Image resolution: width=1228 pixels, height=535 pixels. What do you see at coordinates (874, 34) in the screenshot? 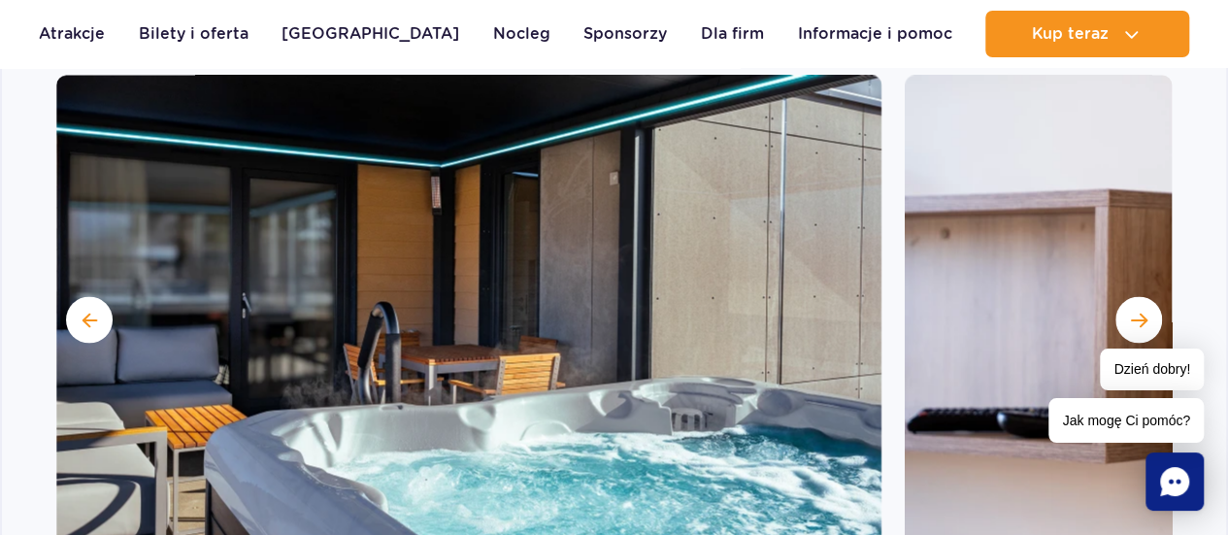
I see `a: Informacje i pomoc` at bounding box center [874, 34].